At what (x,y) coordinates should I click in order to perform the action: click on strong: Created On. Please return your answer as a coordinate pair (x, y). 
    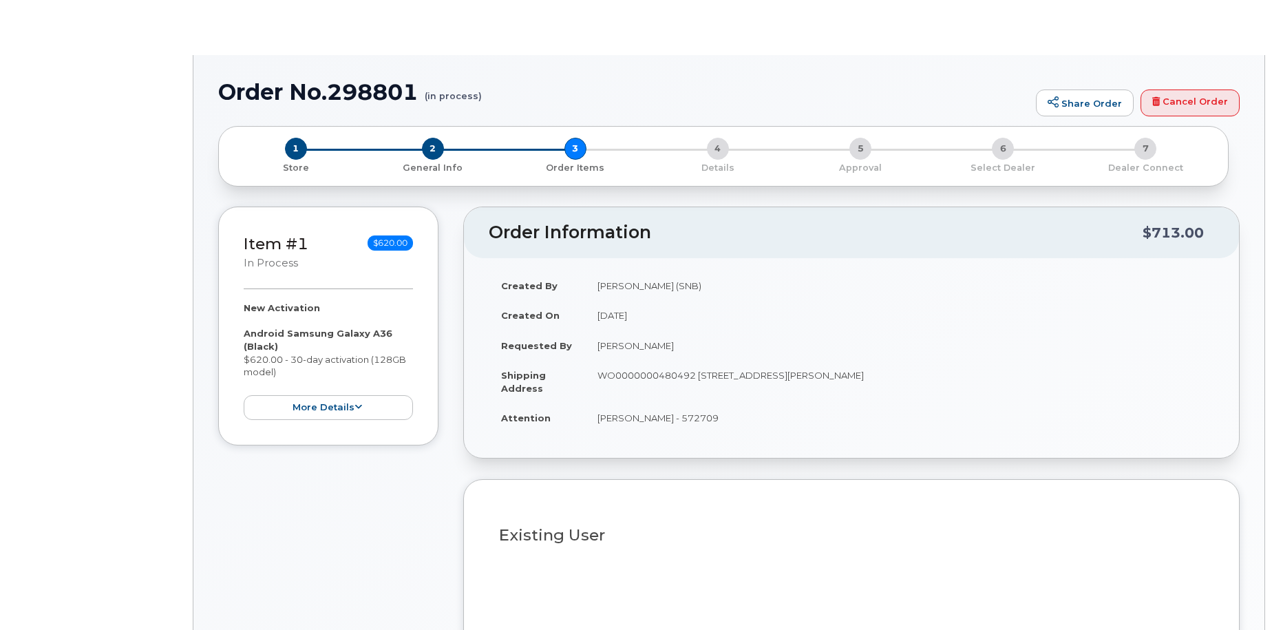
    Looking at the image, I should click on (530, 315).